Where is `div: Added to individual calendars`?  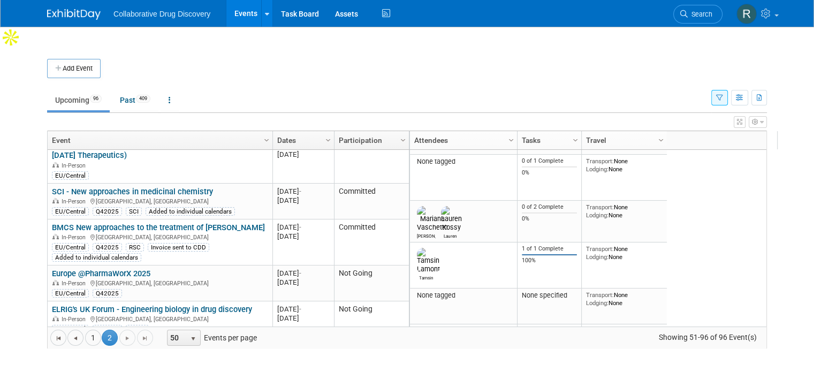 div: Added to individual calendars is located at coordinates (190, 211).